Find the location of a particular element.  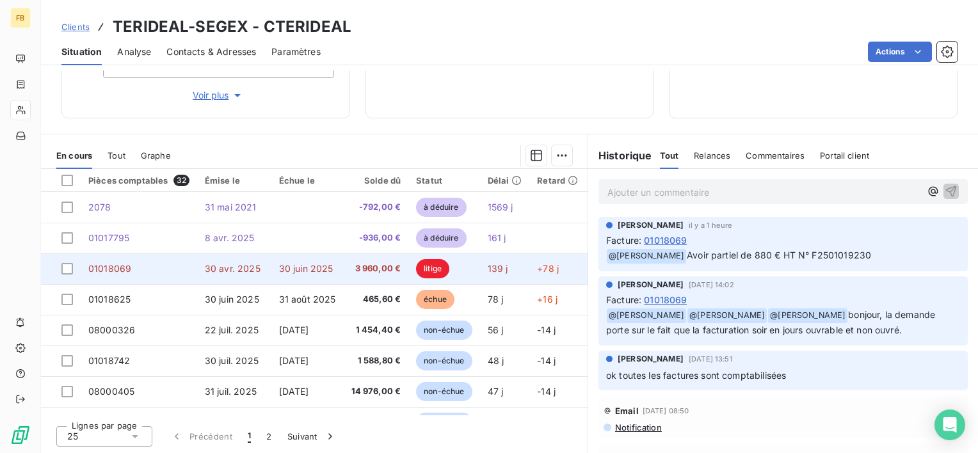

div: Émise le is located at coordinates (234, 181).